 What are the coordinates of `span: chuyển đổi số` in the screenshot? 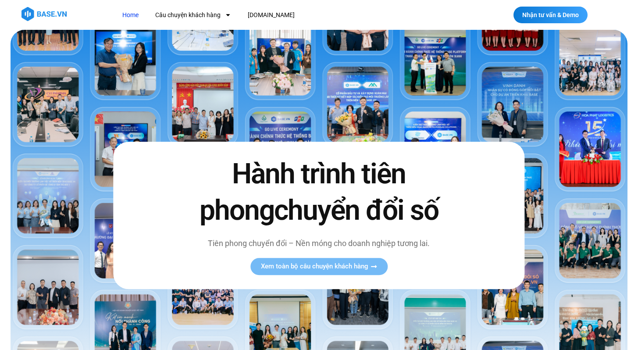 It's located at (356, 210).